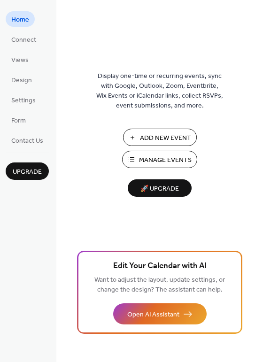  I want to click on a: Home, so click(20, 19).